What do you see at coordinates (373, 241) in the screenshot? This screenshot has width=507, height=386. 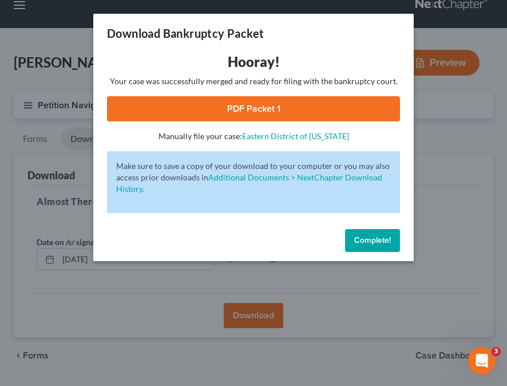 I see `button: Complete!` at bounding box center [373, 241].